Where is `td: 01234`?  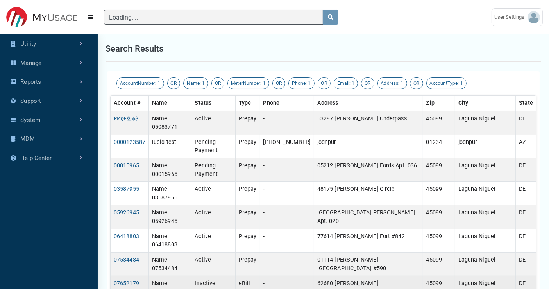 td: 01234 is located at coordinates (439, 146).